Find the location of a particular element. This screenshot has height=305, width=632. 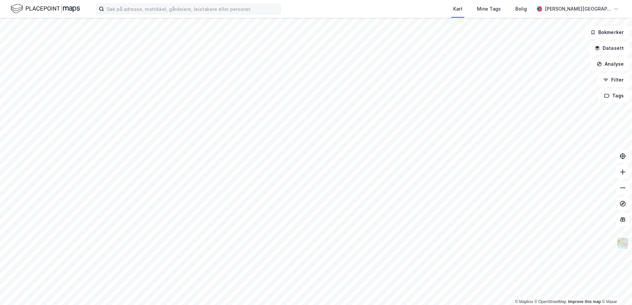

div: Bolig is located at coordinates (521, 9).